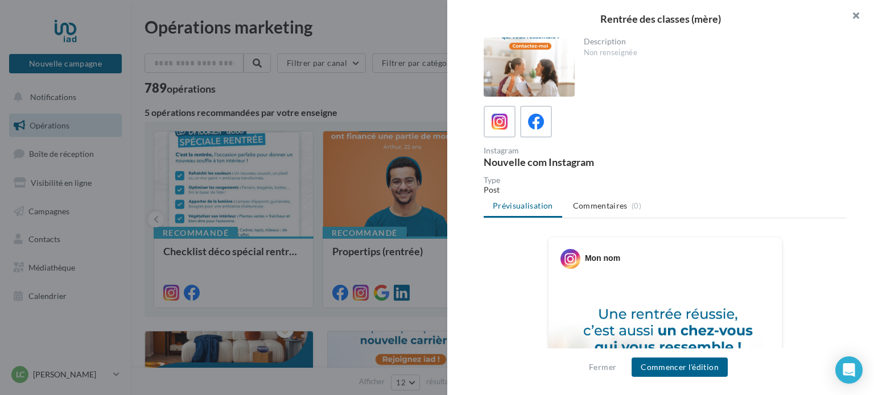 The image size is (874, 395). I want to click on div: Instagram, so click(572, 151).